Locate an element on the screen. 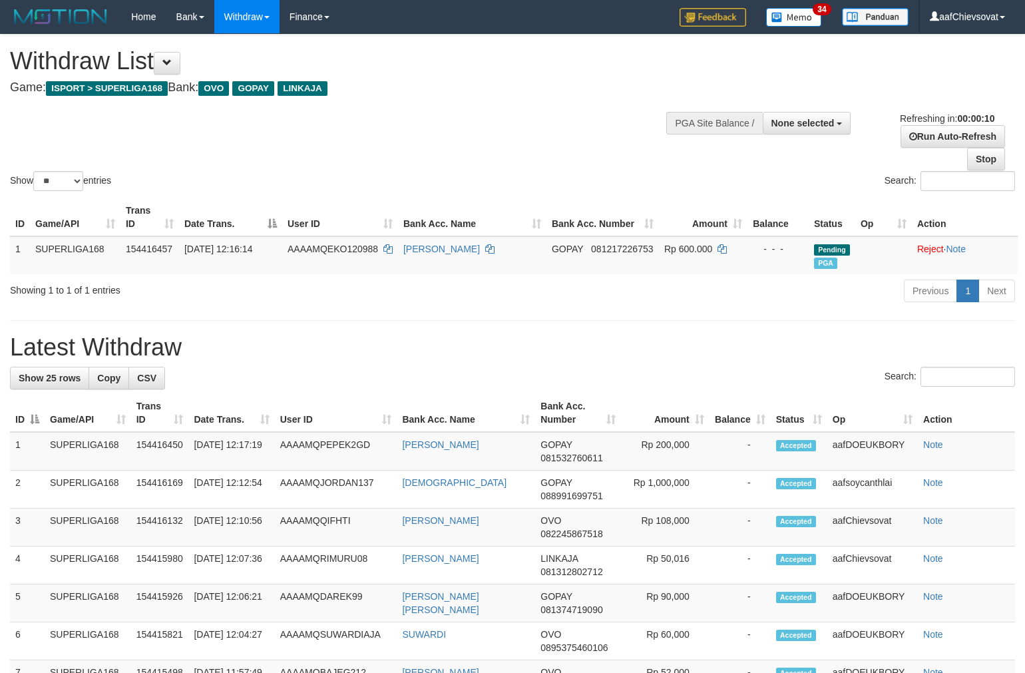  a: CSV is located at coordinates (146, 378).